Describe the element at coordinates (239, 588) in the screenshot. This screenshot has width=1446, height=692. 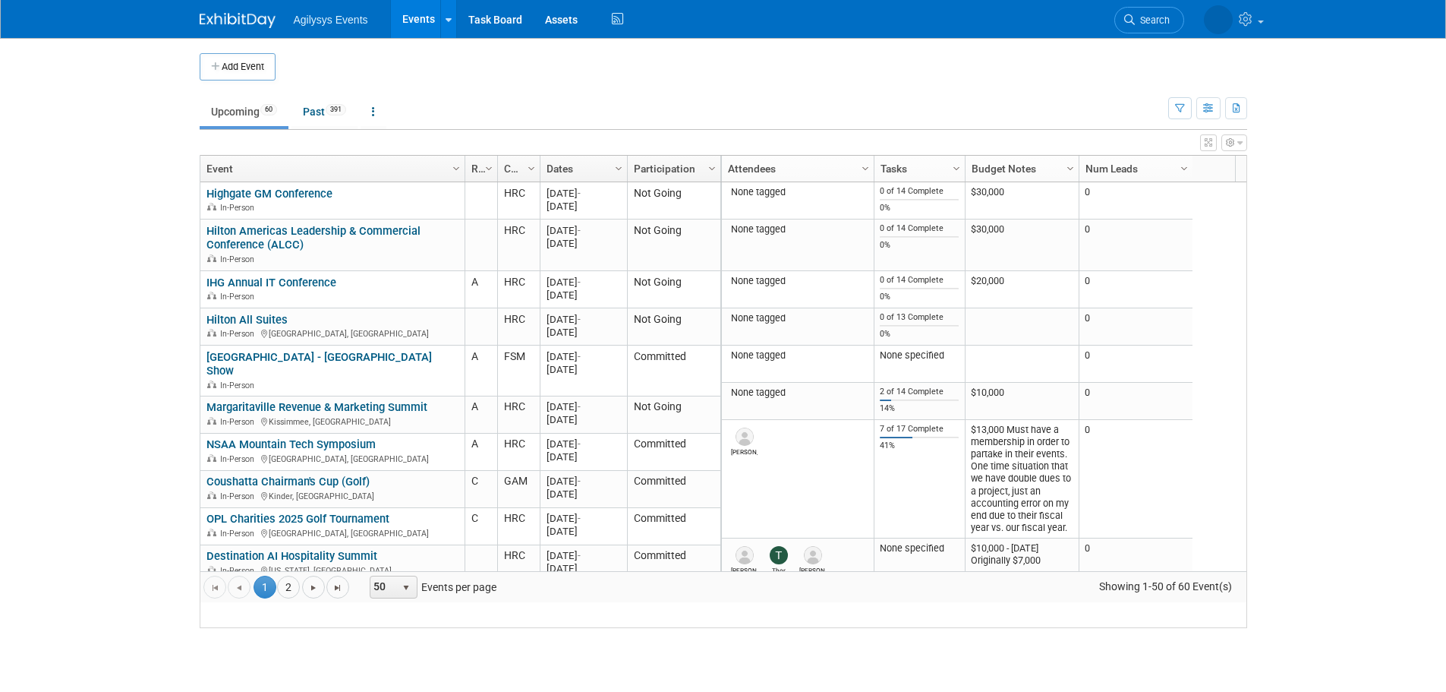
I see `span: Go to the previous page` at that location.